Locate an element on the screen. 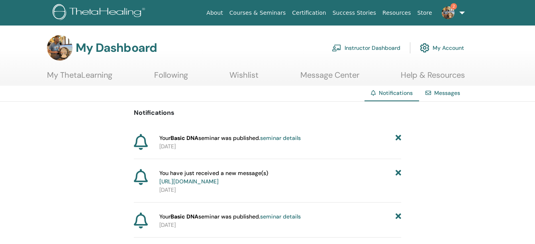 Image resolution: width=535 pixels, height=244 pixels. a: About is located at coordinates (214, 13).